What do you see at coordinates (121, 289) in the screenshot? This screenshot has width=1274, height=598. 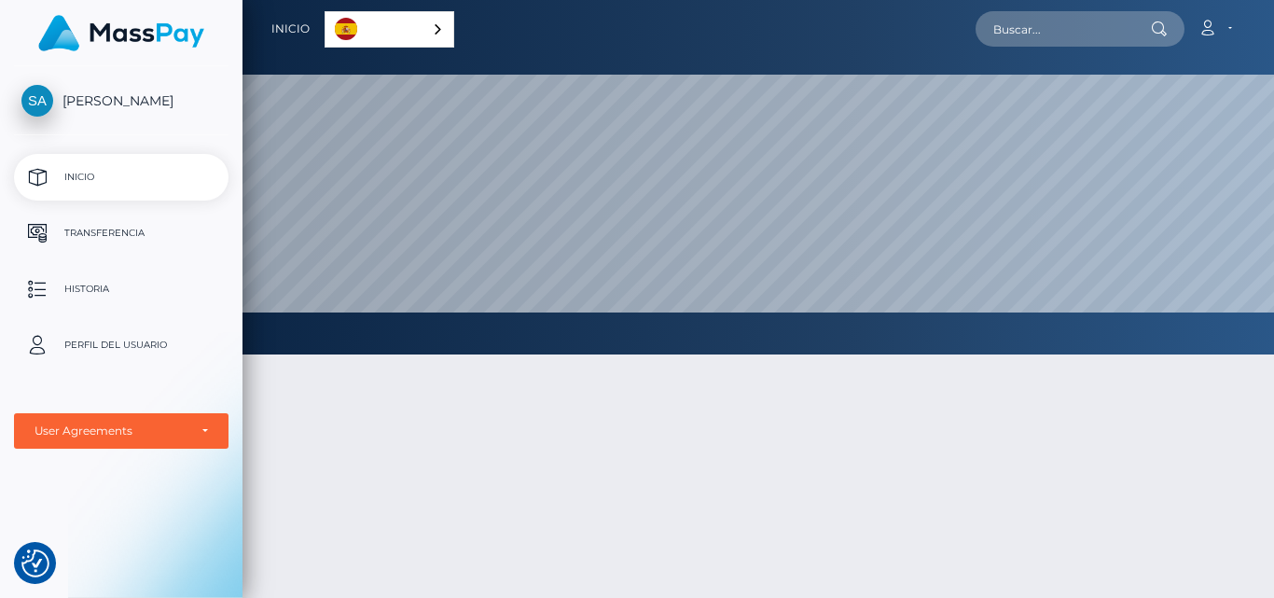 I see `a: Historia` at bounding box center [121, 289].